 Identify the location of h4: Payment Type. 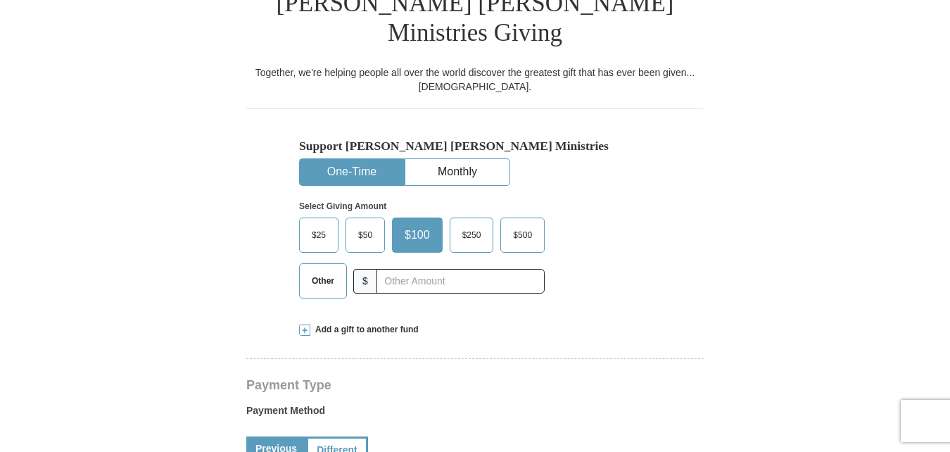
(475, 385).